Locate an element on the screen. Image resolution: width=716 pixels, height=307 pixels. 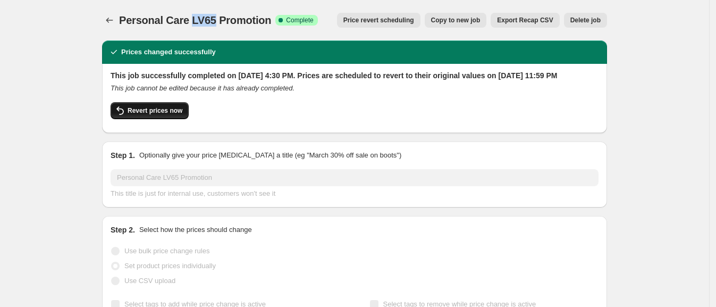
span: Export Recap CSV is located at coordinates (524, 20).